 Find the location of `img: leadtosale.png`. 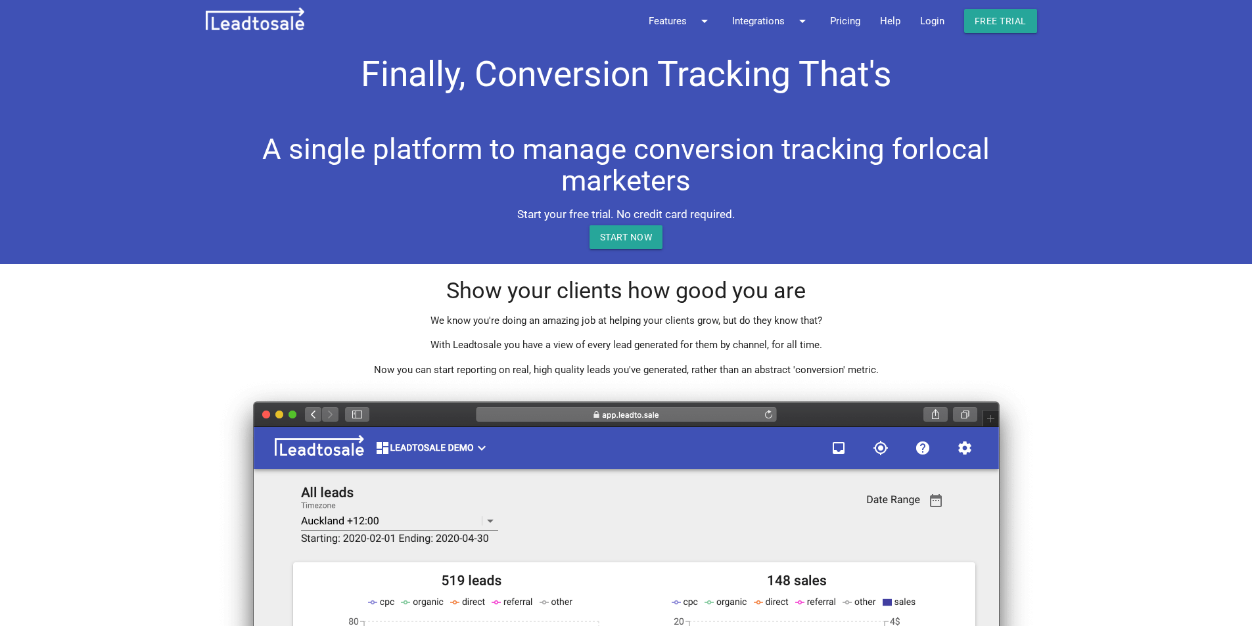

img: leadtosale.png is located at coordinates (255, 18).